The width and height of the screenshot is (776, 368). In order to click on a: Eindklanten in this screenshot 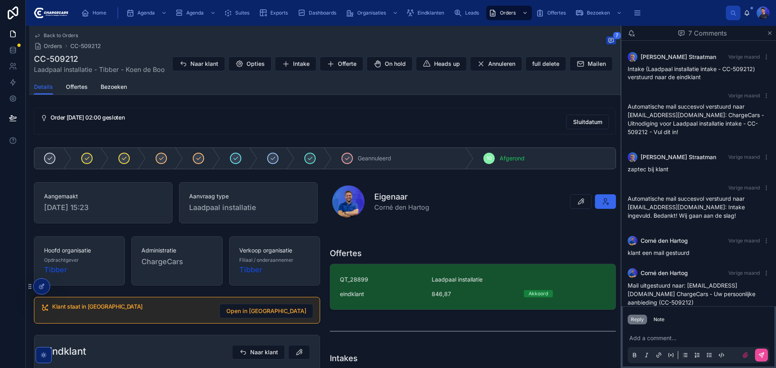, I will do `click(427, 13)`.